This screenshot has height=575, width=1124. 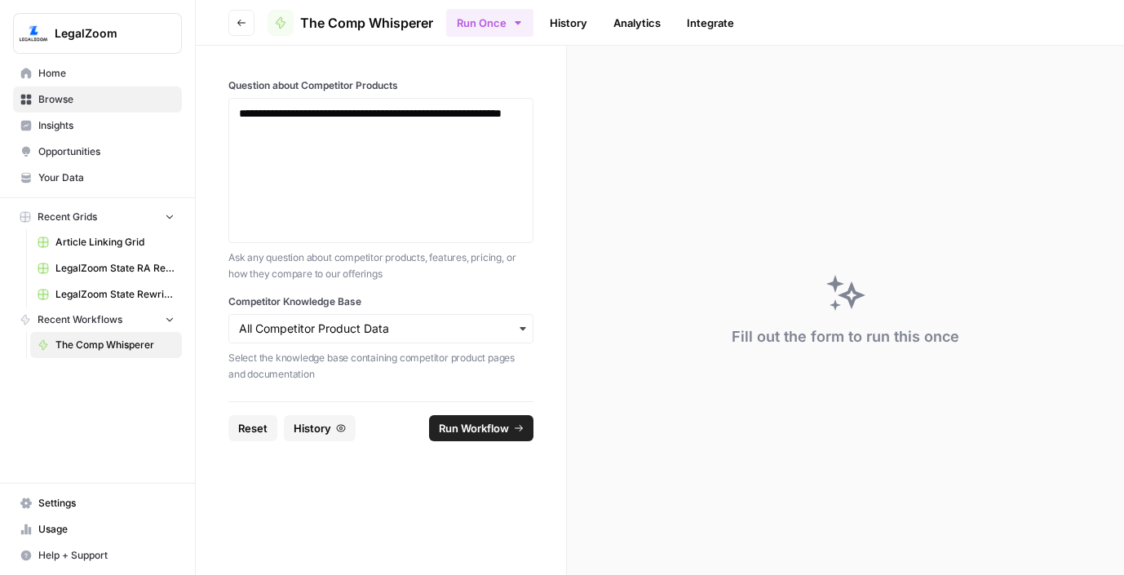 What do you see at coordinates (106, 100) in the screenshot?
I see `span: Browse` at bounding box center [106, 100].